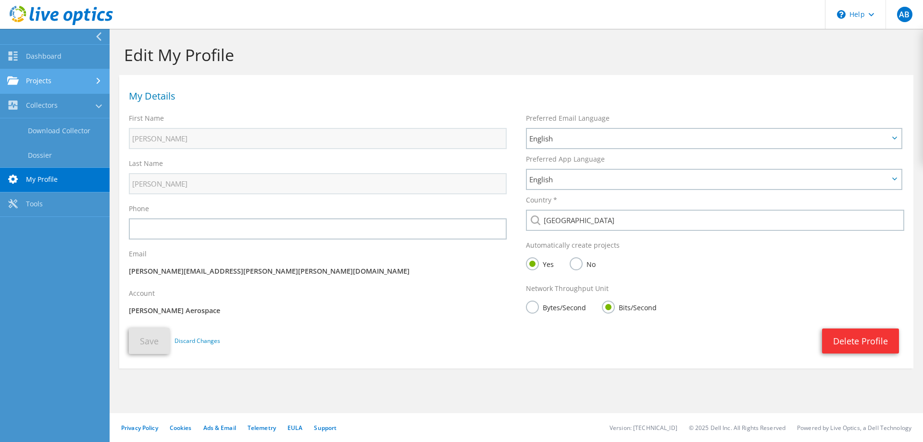 This screenshot has height=442, width=923. I want to click on label: Phone, so click(139, 209).